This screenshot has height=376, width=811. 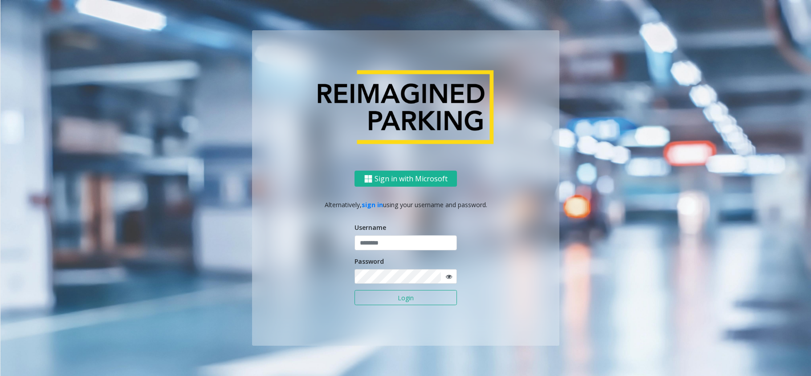 What do you see at coordinates (406, 179) in the screenshot?
I see `button: Sign in with Microsoft` at bounding box center [406, 179].